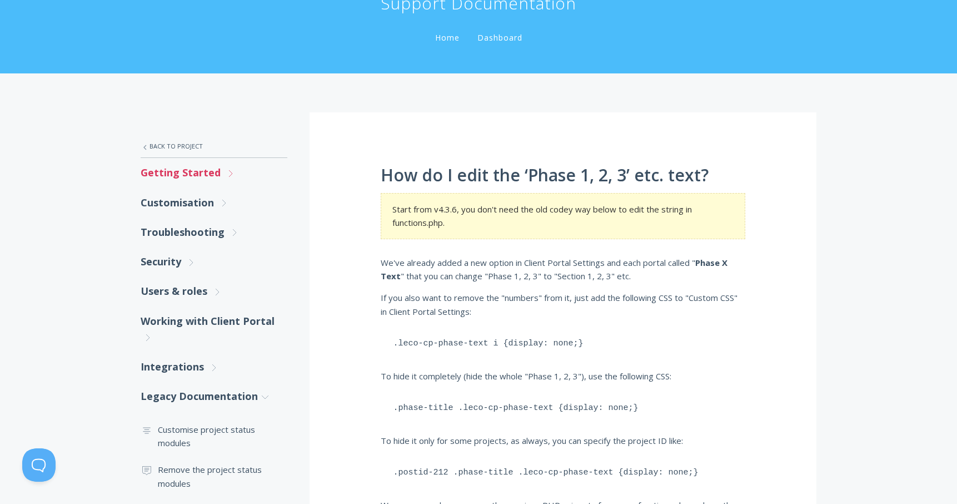 The height and width of the screenshot is (504, 957). I want to click on a: Dashboard, so click(500, 37).